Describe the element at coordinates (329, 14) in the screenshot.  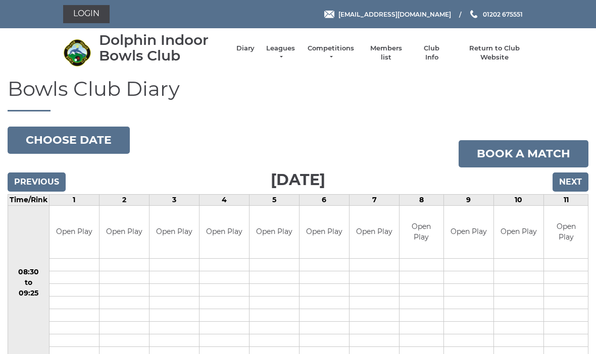
I see `img: Email` at that location.